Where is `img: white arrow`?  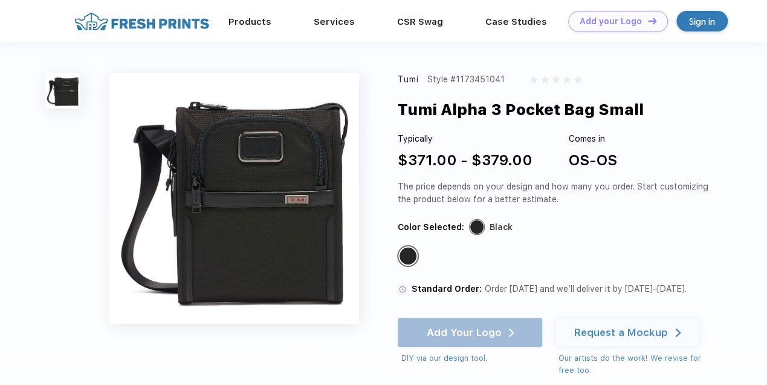 img: white arrow is located at coordinates (678, 332).